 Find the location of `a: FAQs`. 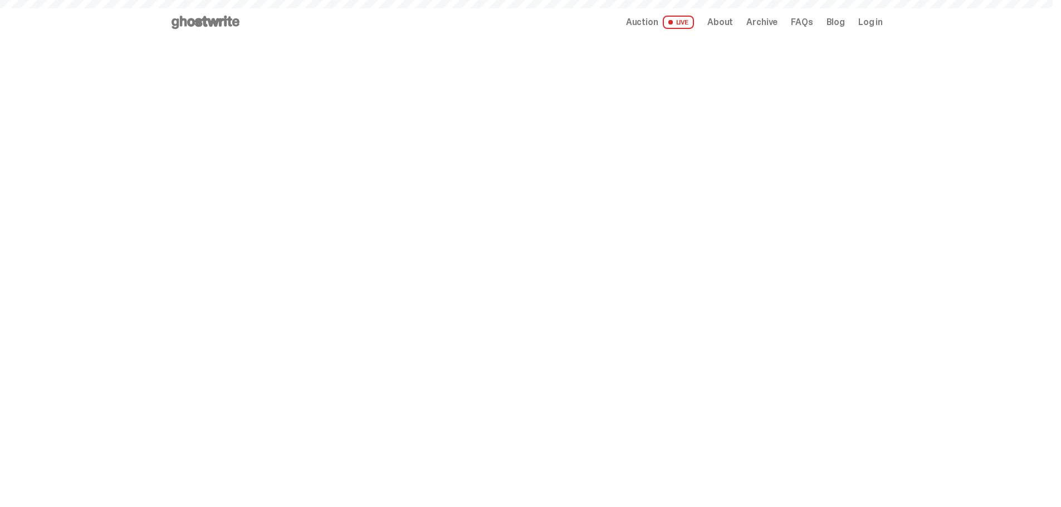

a: FAQs is located at coordinates (802, 22).